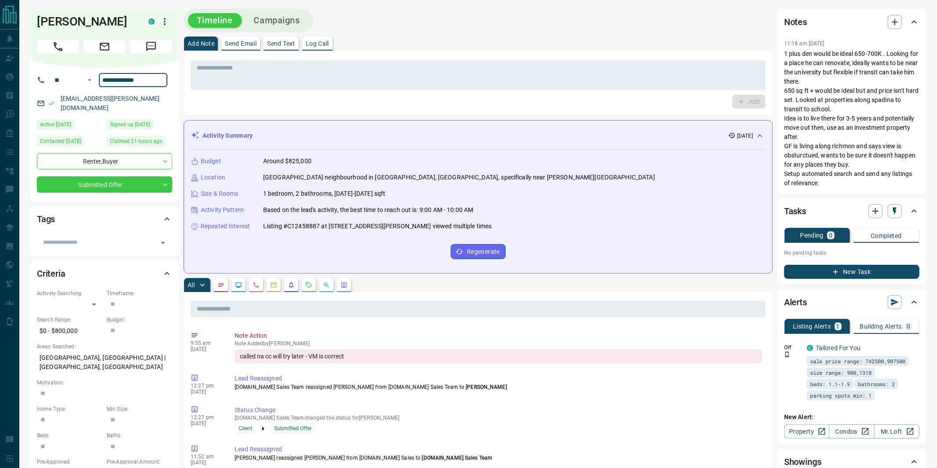 The image size is (937, 468). Describe the element at coordinates (812, 235) in the screenshot. I see `p: Pending` at that location.